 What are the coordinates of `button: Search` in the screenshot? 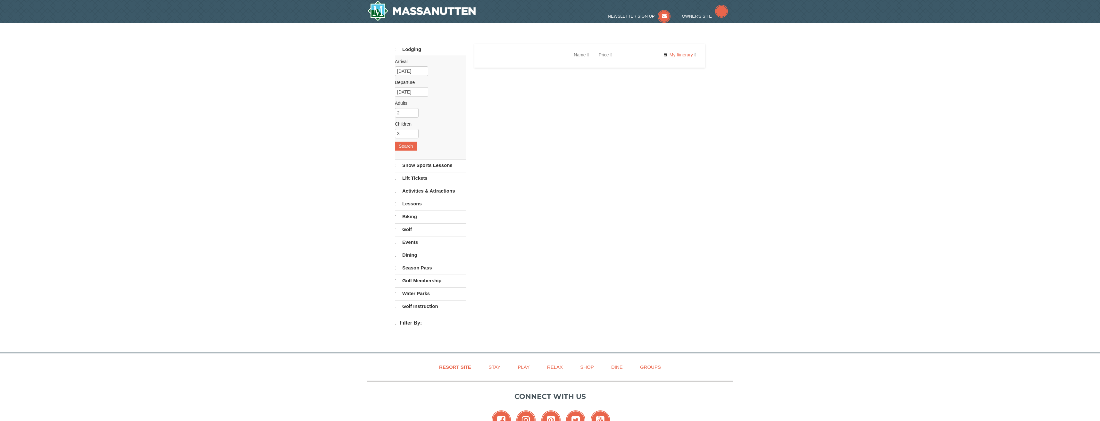 It's located at (406, 146).